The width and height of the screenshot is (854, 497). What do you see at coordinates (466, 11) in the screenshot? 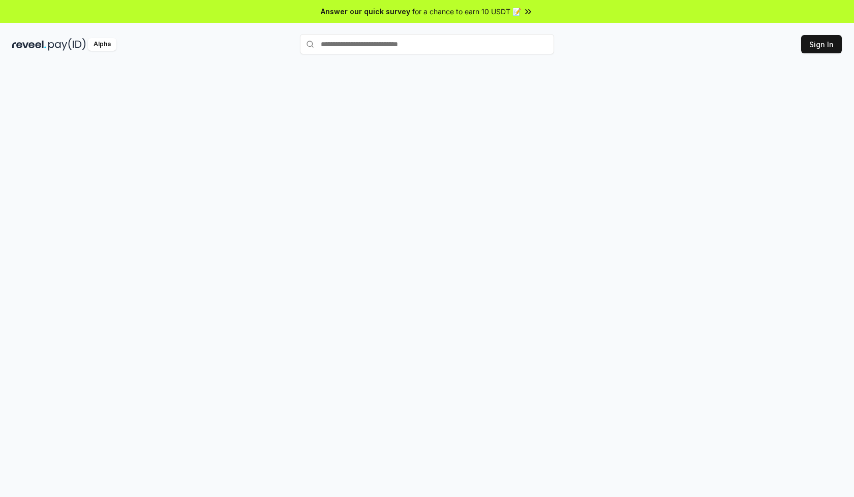
I see `span: for a chance to earn 10 USDT 📝` at bounding box center [466, 11].